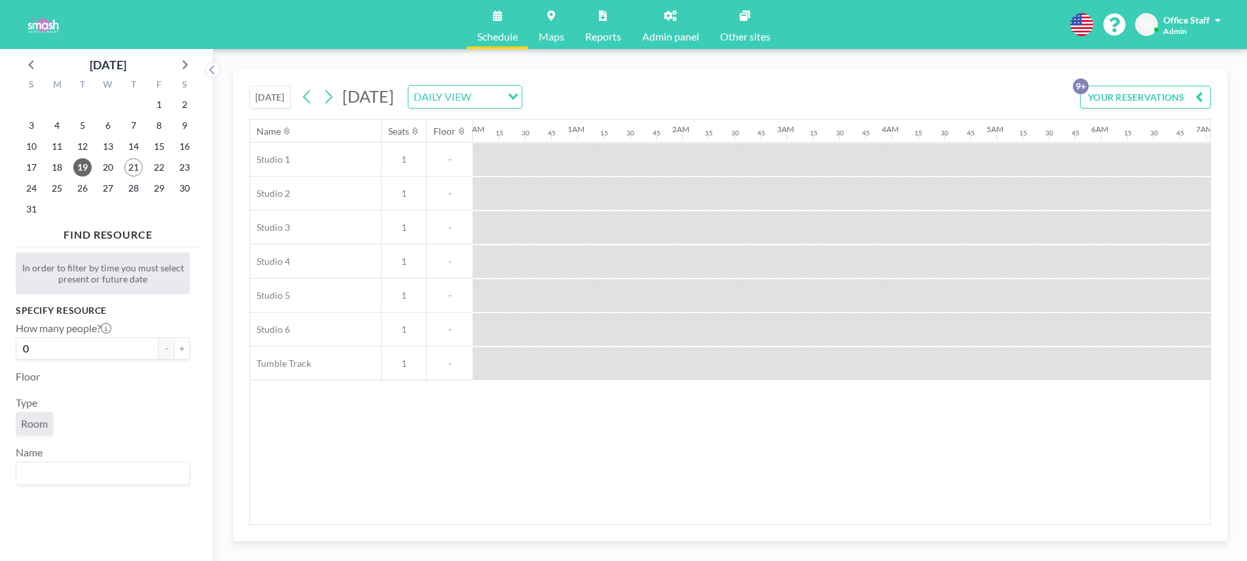 This screenshot has width=1247, height=561. What do you see at coordinates (57, 126) in the screenshot?
I see `span: Monday, August 4, 2025` at bounding box center [57, 126].